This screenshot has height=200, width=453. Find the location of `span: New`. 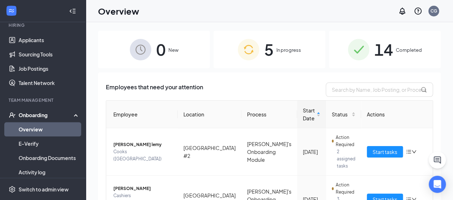

span: New is located at coordinates (174, 50).